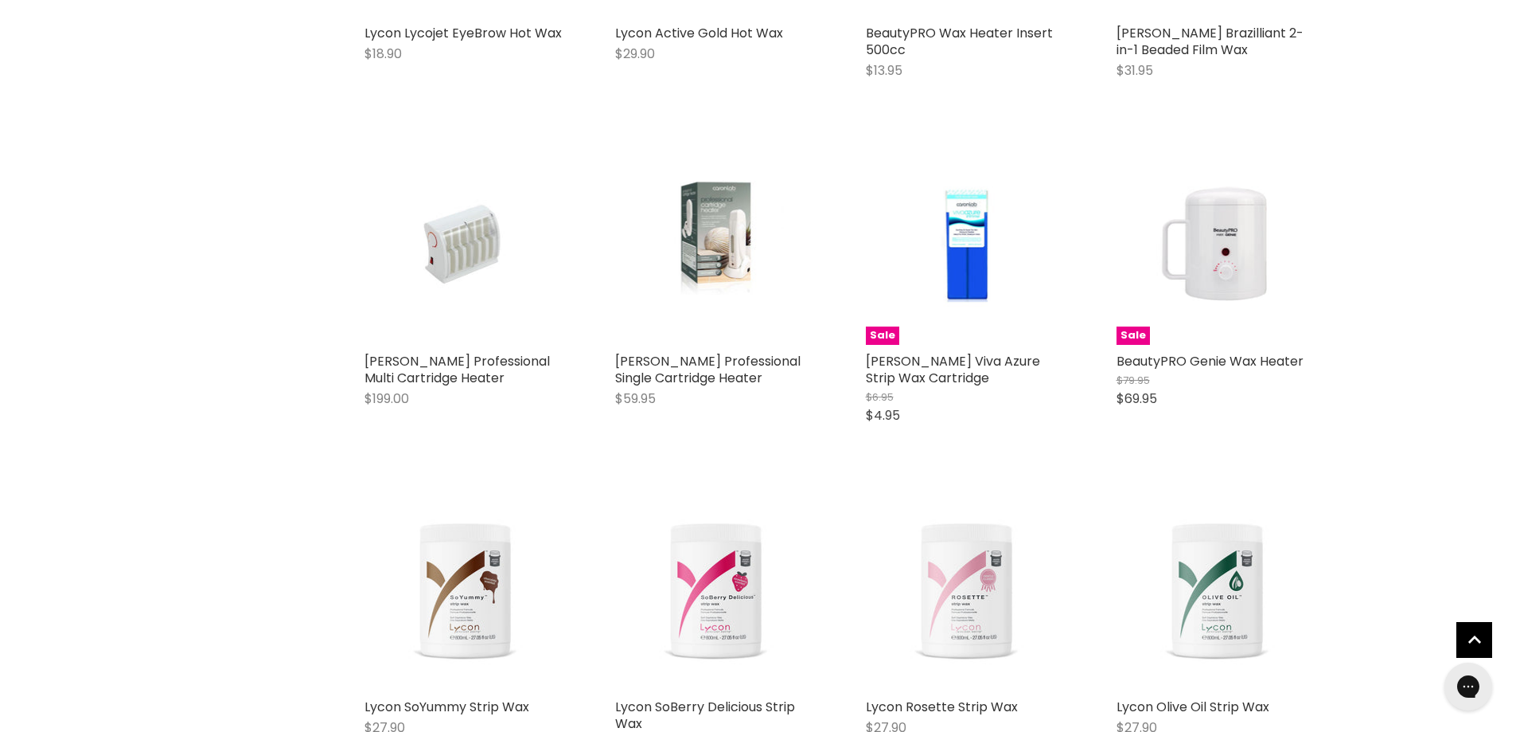  Describe the element at coordinates (1137, 398) in the screenshot. I see `span: $69.95` at that location.